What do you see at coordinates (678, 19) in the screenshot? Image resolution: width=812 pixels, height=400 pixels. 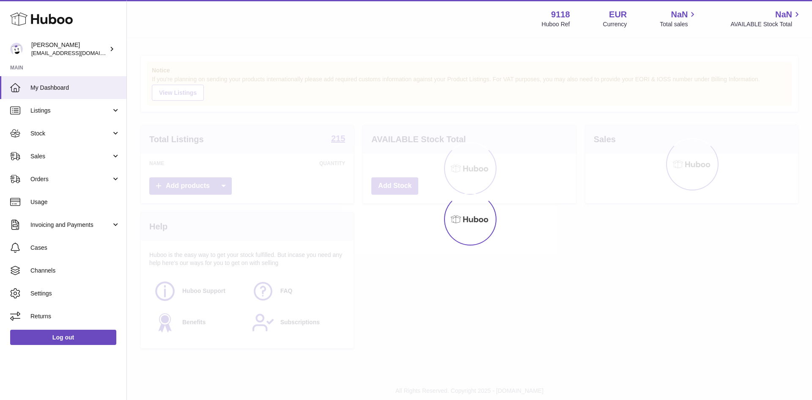 I see `a: NaN Total sales` at bounding box center [678, 19].